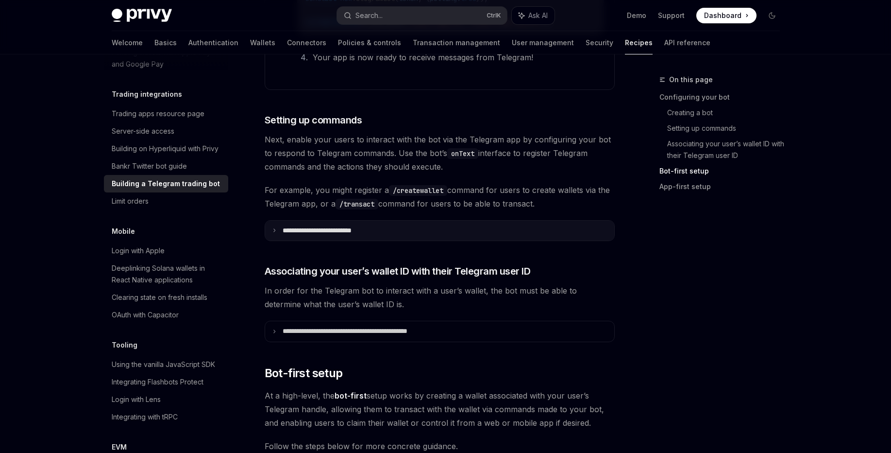 The width and height of the screenshot is (891, 453). I want to click on a: Wallets, so click(263, 43).